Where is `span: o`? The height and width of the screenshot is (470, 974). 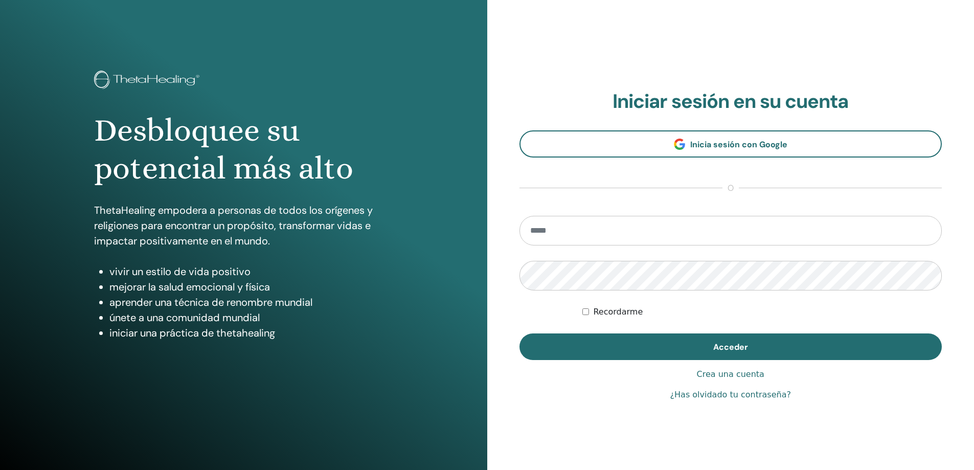 span: o is located at coordinates (731, 188).